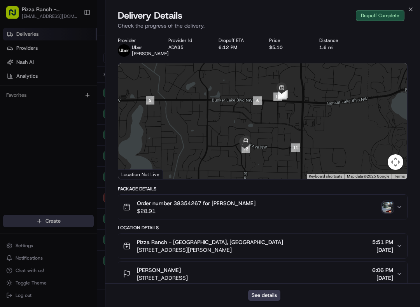 The width and height of the screenshot is (420, 307). What do you see at coordinates (99, 157) in the screenshot?
I see `span: API Documentation` at bounding box center [99, 157].